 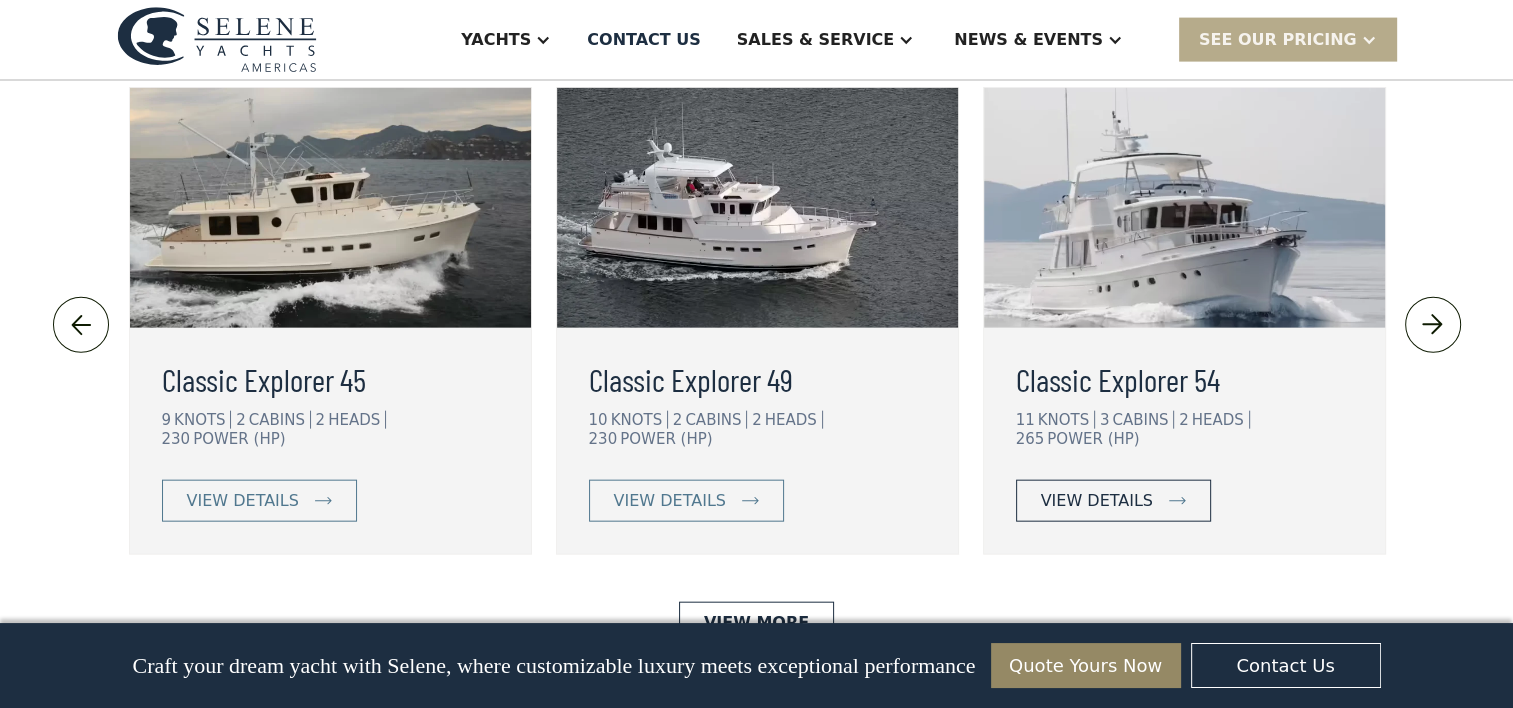 I want to click on p: Craft your dream yacht with Selene, where customizable luxury meets exceptional performance, so click(x=553, y=666).